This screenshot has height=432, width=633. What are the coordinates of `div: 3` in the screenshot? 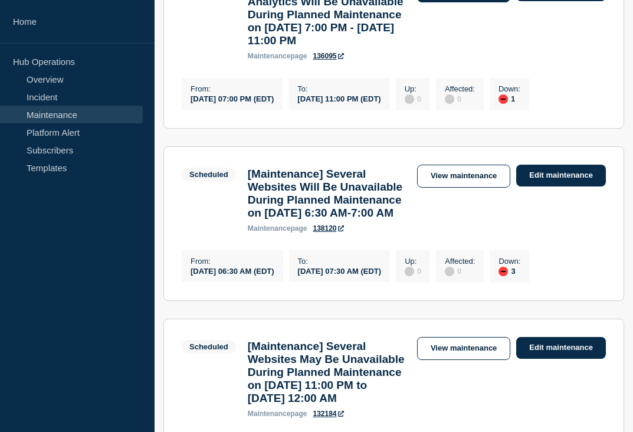 It's located at (509, 271).